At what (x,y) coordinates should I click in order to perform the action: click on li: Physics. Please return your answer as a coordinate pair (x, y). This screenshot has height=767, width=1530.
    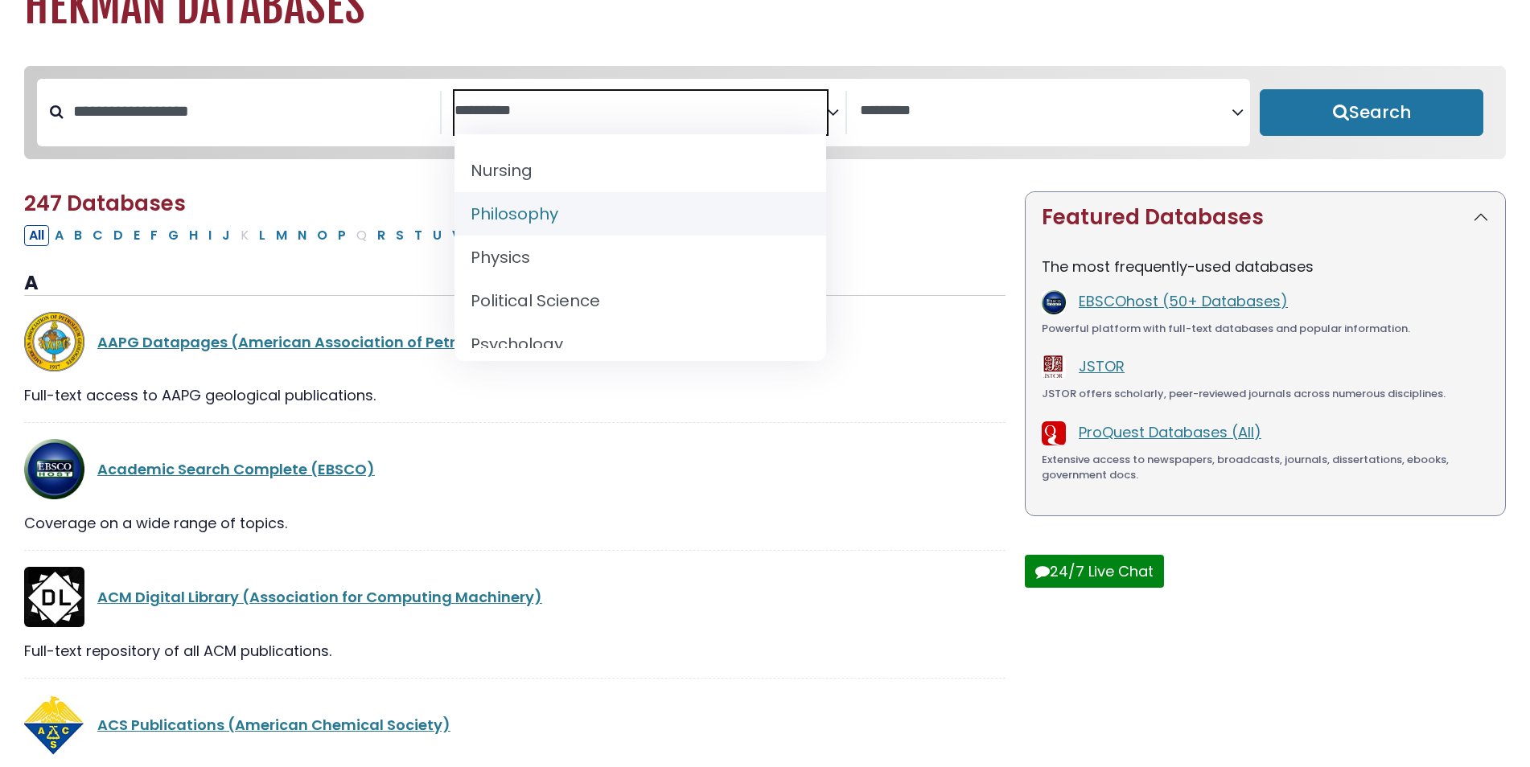
    Looking at the image, I should click on (640, 257).